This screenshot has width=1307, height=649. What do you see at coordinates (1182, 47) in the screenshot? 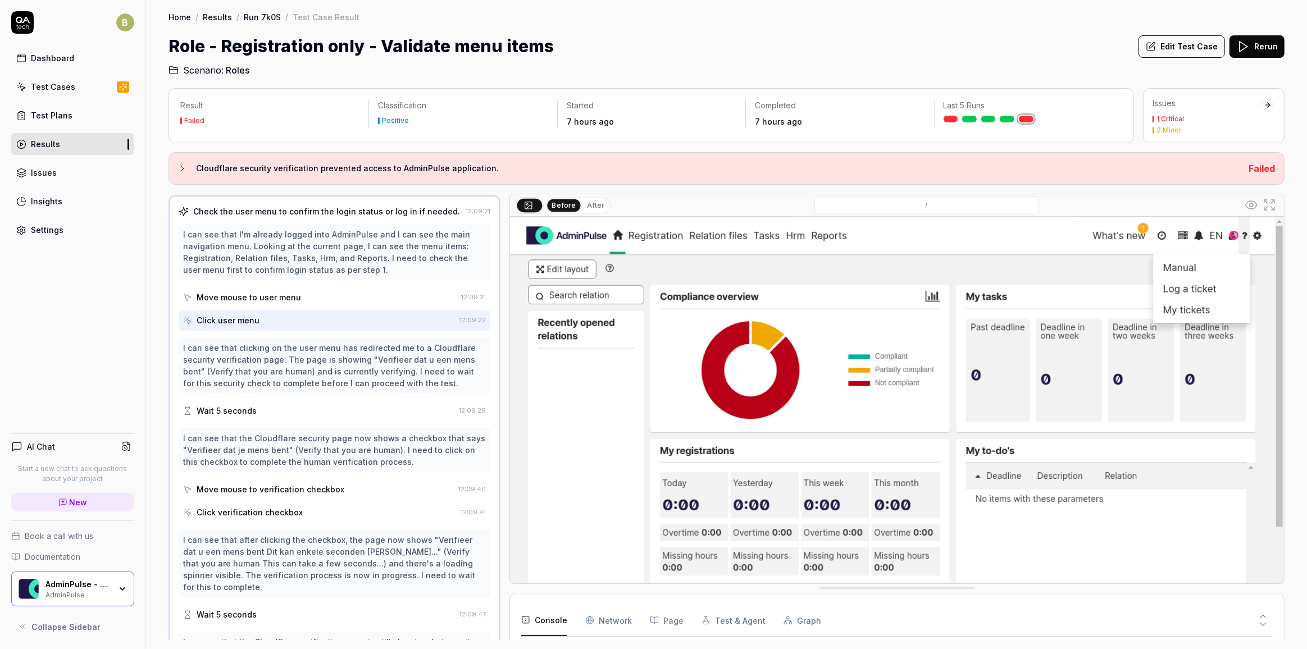
I see `a: Edit Test Case` at bounding box center [1182, 47].